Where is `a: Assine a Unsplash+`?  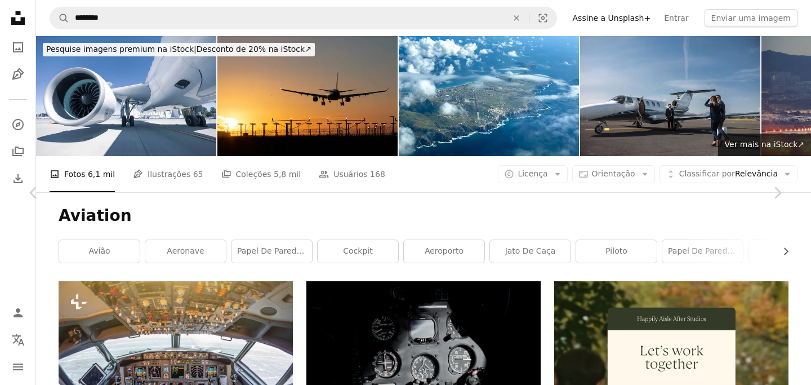 a: Assine a Unsplash+ is located at coordinates (612, 18).